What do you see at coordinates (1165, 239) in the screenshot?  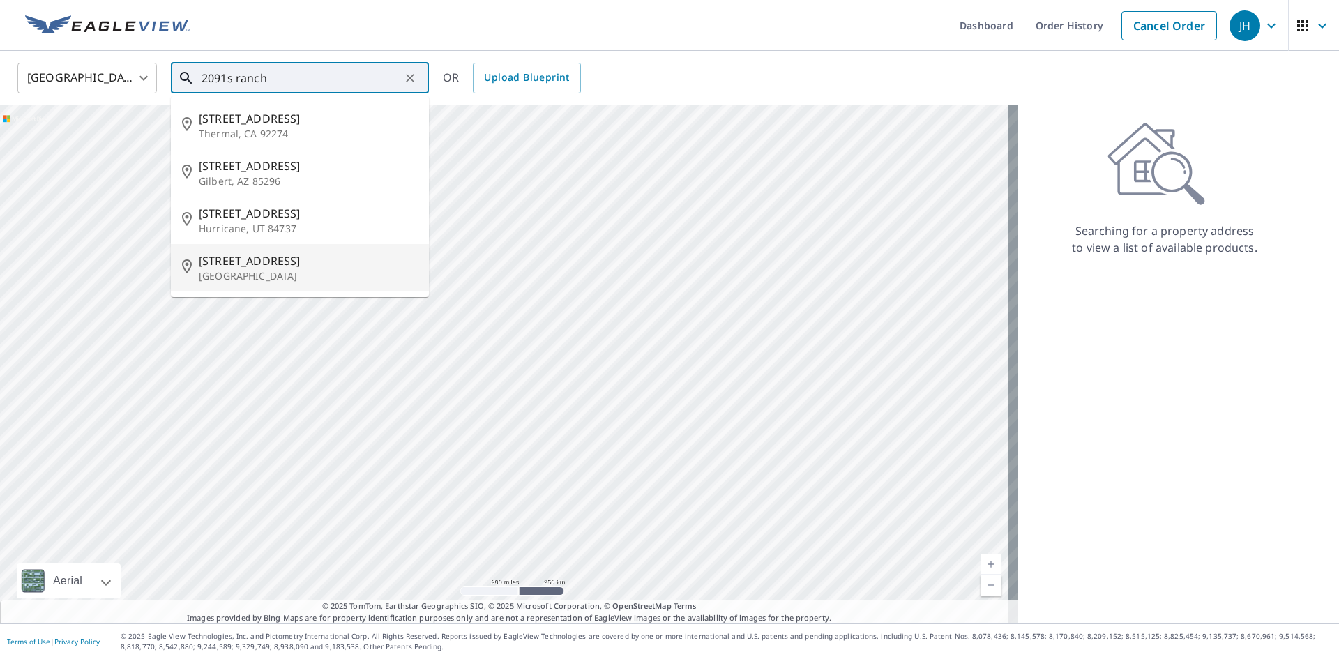 I see `p: Searching for a property address to view a list of available products.` at bounding box center [1165, 239].